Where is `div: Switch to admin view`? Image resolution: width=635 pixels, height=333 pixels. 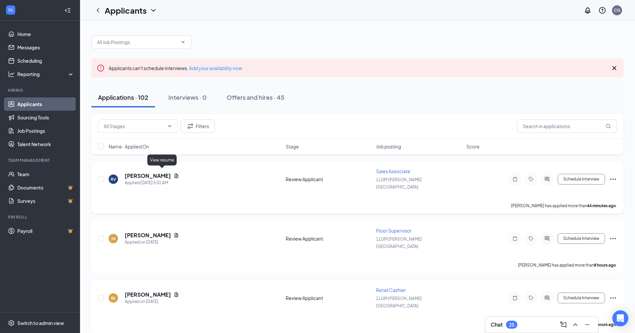
div: Switch to admin view is located at coordinates (41, 323).